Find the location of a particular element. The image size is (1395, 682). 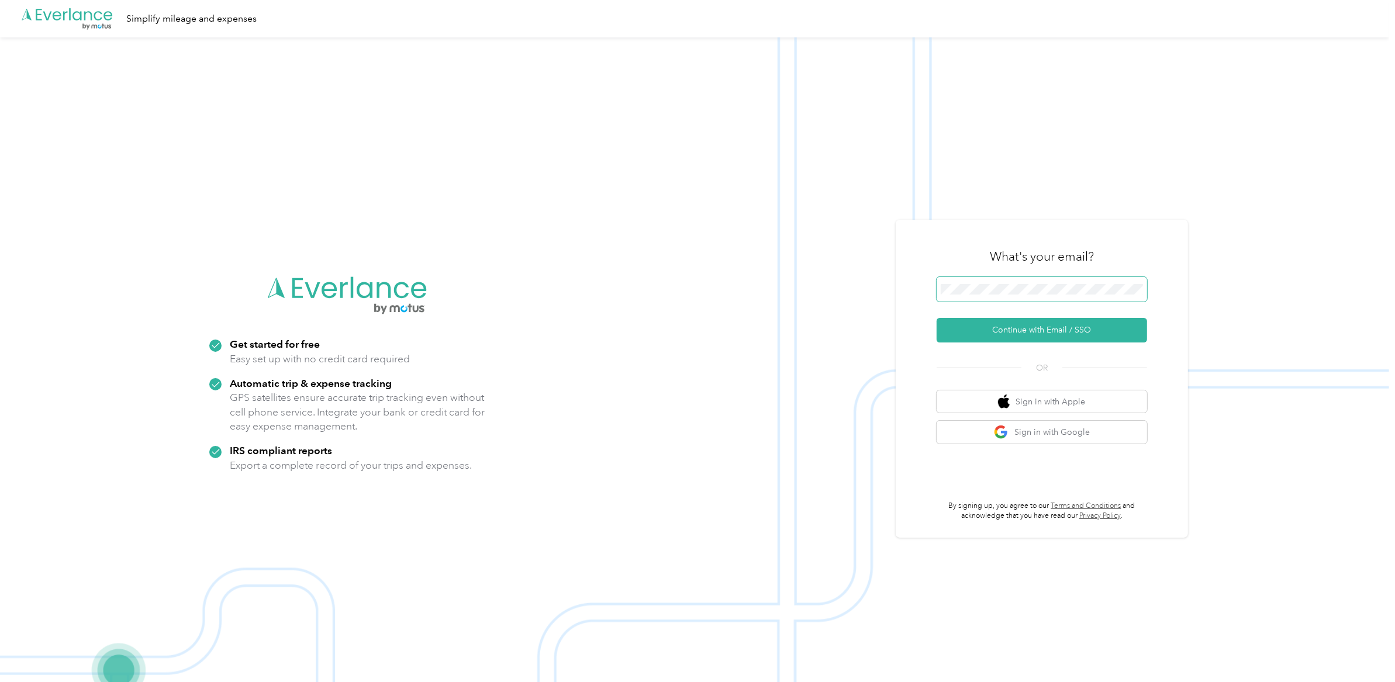

a: Privacy Policy is located at coordinates (1100, 516).